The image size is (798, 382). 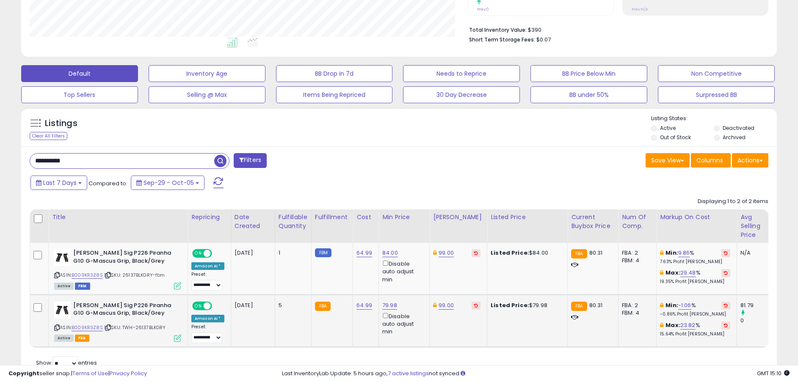 What do you see at coordinates (250, 160) in the screenshot?
I see `button: Filters` at bounding box center [250, 160].